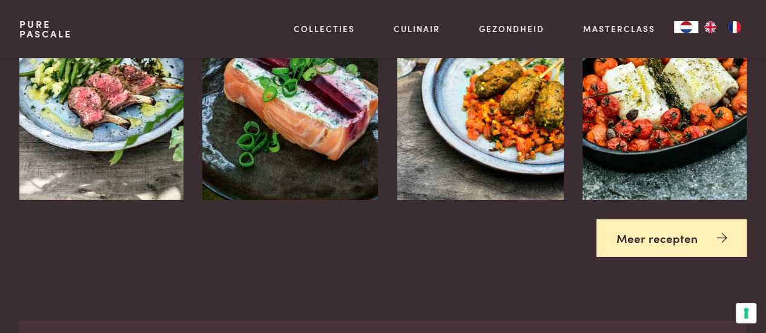 The image size is (766, 333). What do you see at coordinates (45, 29) in the screenshot?
I see `a: PurePascale` at bounding box center [45, 29].